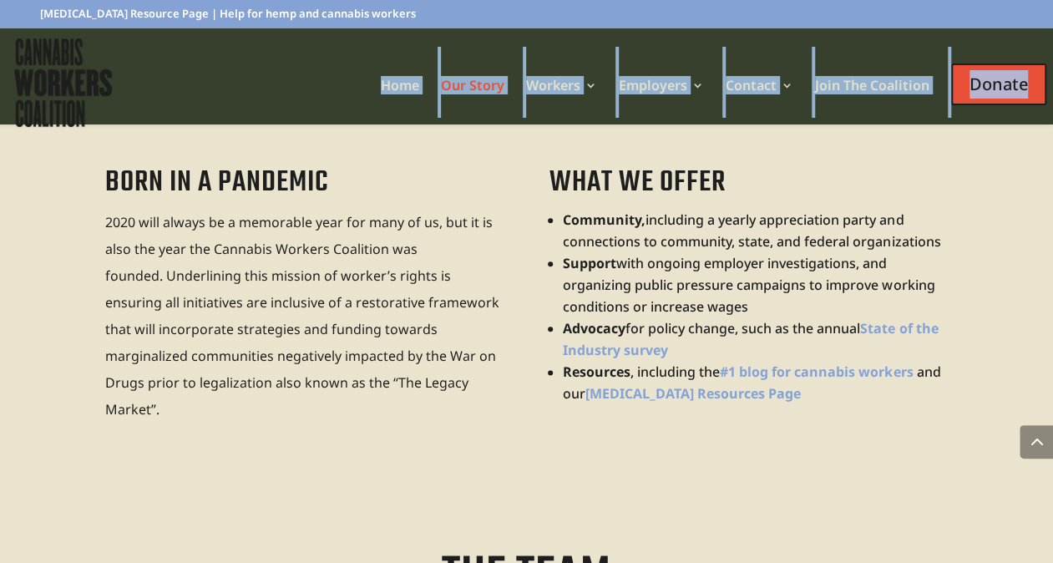 This screenshot has width=1053, height=563. What do you see at coordinates (816, 372) in the screenshot?
I see `a: #1 blog for cannabis workers` at bounding box center [816, 372].